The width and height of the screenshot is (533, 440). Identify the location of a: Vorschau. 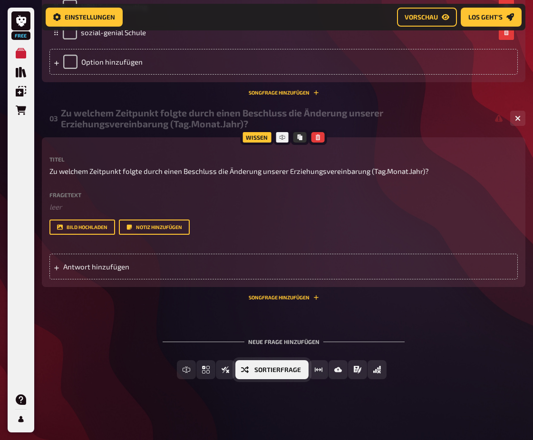
(427, 17).